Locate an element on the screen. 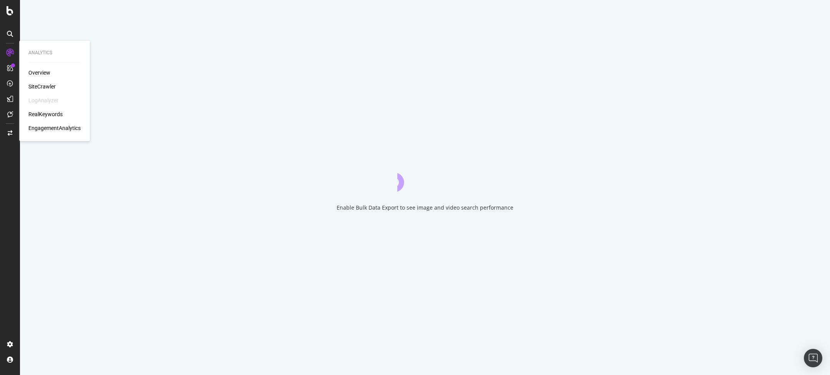 This screenshot has height=375, width=830. a: Overview is located at coordinates (39, 73).